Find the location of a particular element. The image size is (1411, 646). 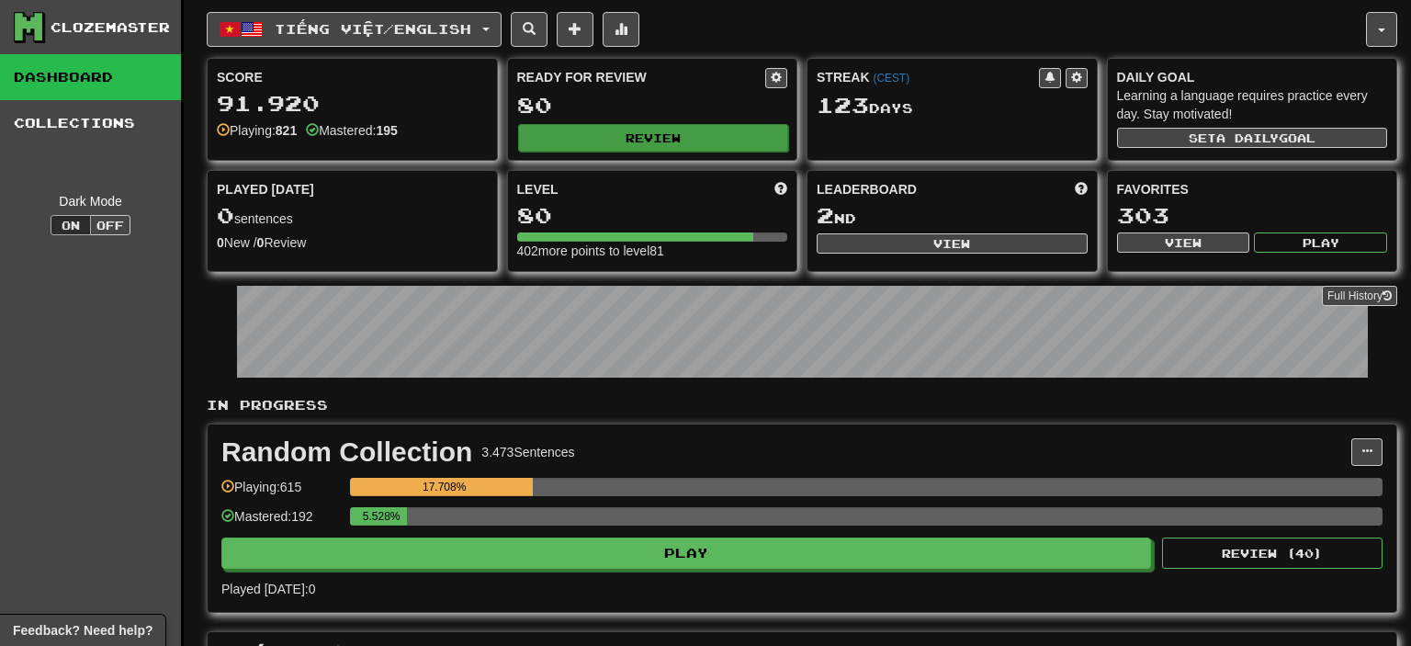

span: Leaderboard is located at coordinates (866, 189).